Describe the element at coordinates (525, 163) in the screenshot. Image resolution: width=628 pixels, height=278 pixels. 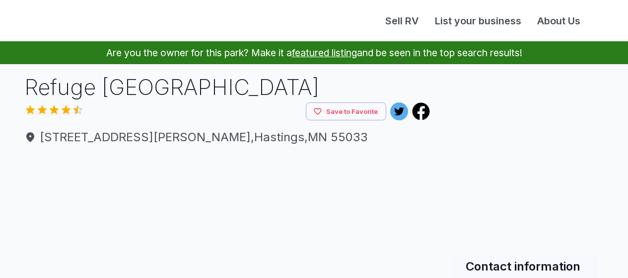
I see `a: Map for Refuge RV Park` at that location.